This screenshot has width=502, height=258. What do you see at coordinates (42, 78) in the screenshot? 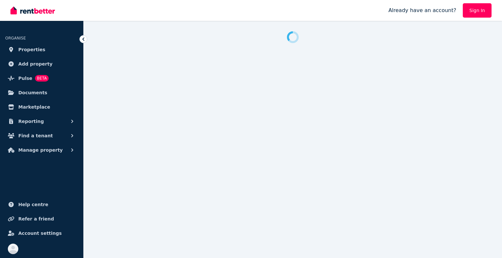
I see `span: BETA` at bounding box center [42, 78].